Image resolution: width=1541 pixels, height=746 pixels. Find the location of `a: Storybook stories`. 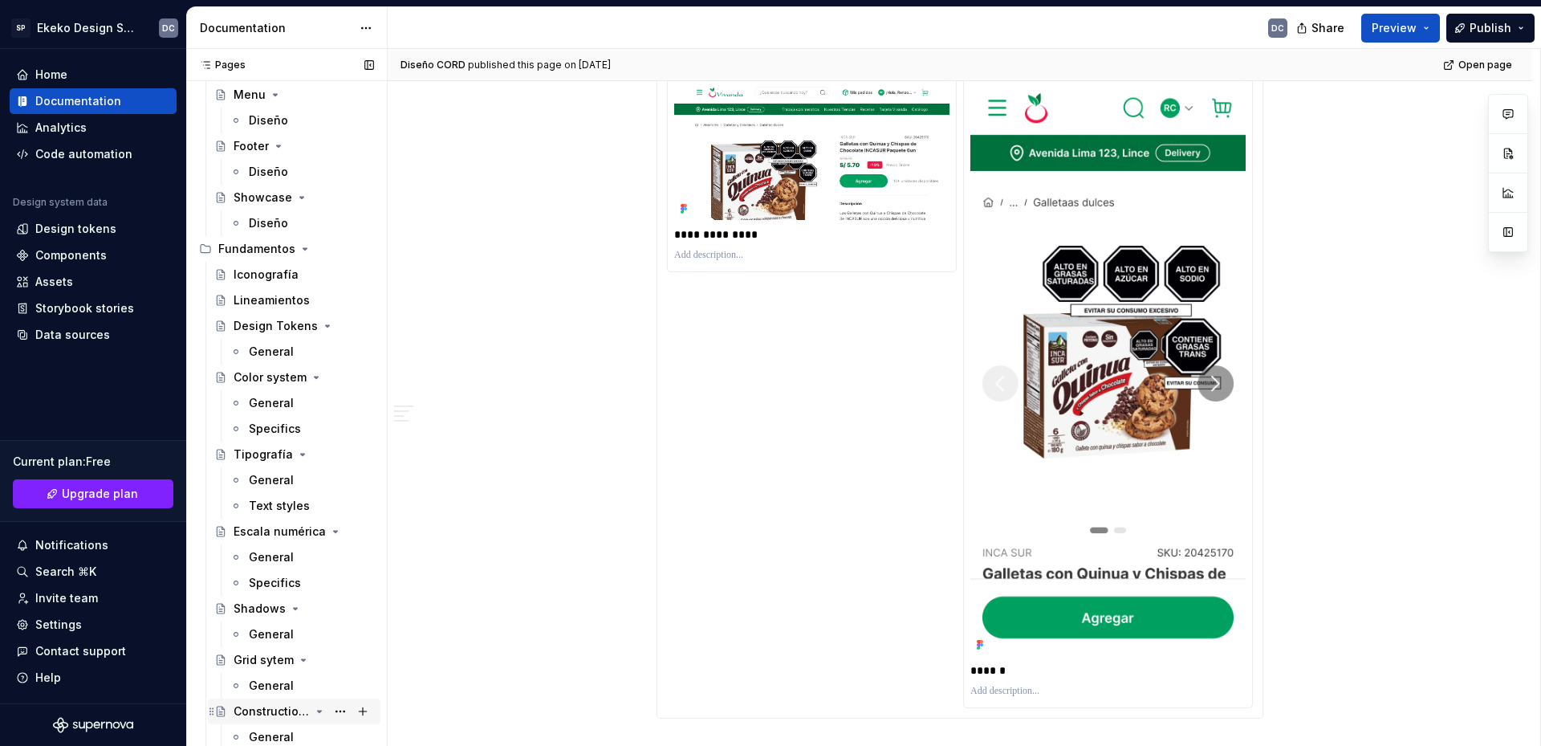

a: Storybook stories is located at coordinates (93, 308).